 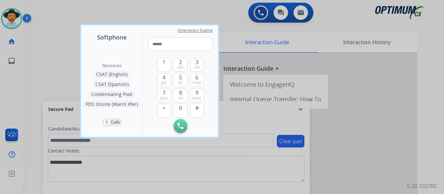 I want to click on button: Credentialing Pool, so click(x=112, y=94).